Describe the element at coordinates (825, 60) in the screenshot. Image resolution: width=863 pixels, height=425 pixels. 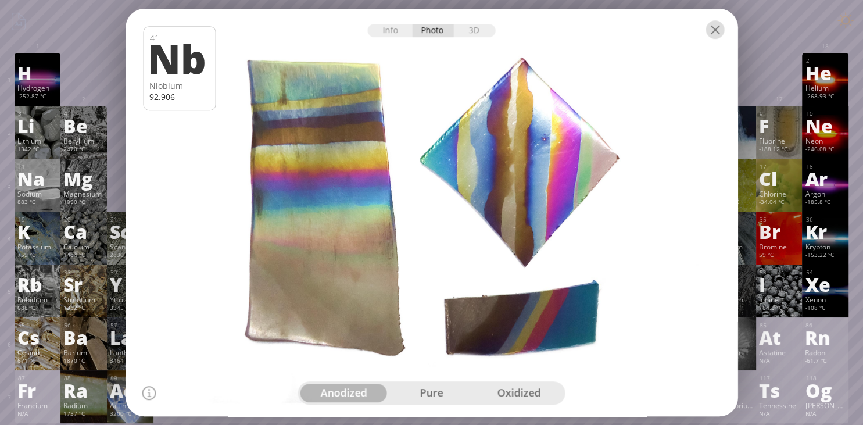
I see `div: 2` at that location.